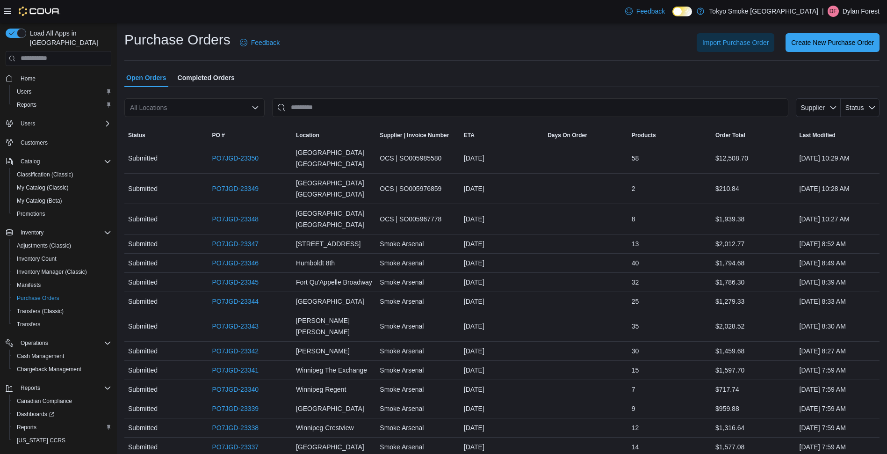  What do you see at coordinates (418, 135) in the screenshot?
I see `button: Supplier | Invoice Number` at bounding box center [418, 135].